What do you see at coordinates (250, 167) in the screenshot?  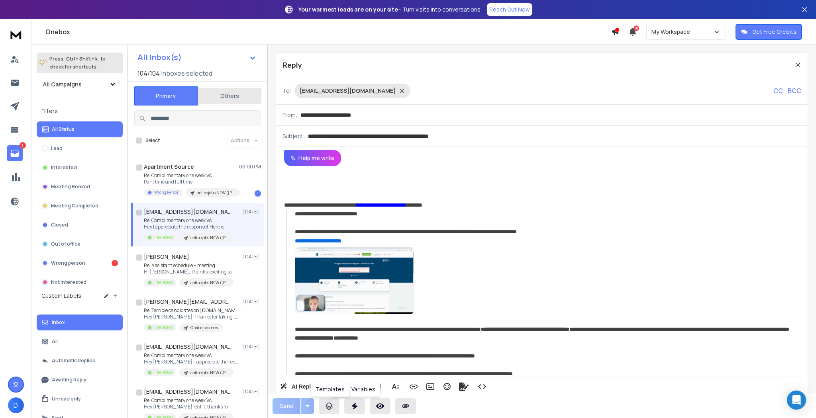 I see `p: 06:00 PM` at bounding box center [250, 167].